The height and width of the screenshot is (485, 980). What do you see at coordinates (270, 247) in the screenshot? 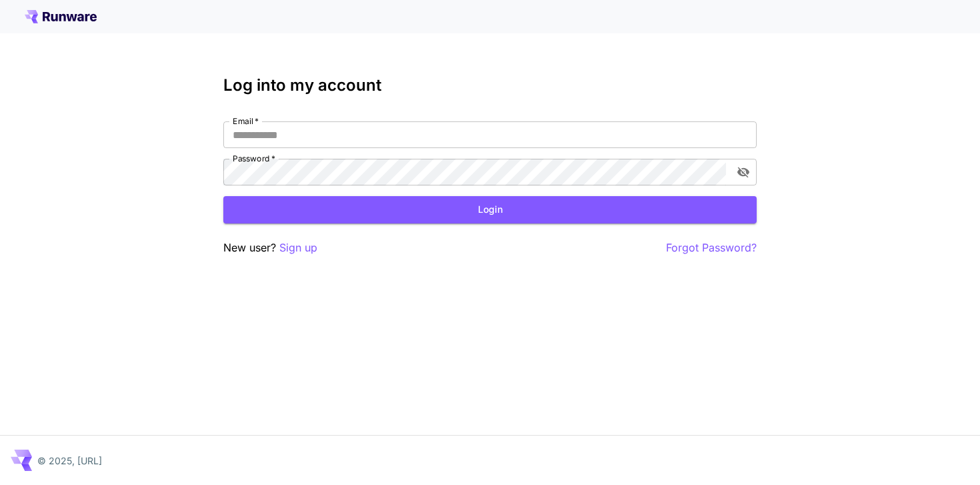
I see `p: New user?` at bounding box center [270, 247].